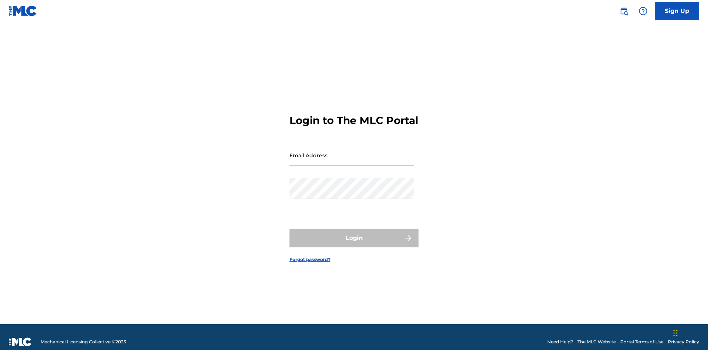 This screenshot has width=708, height=350. What do you see at coordinates (677, 11) in the screenshot?
I see `a: Sign Up` at bounding box center [677, 11].